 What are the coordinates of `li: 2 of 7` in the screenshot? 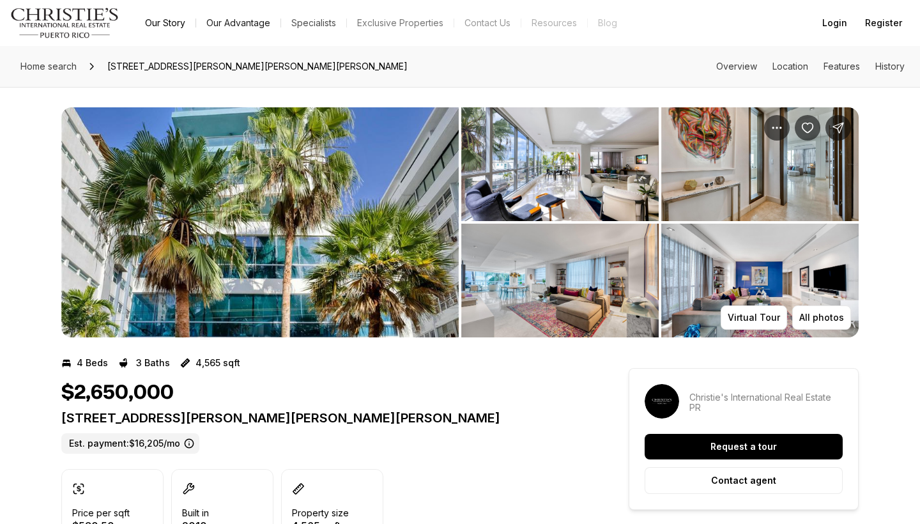 It's located at (660, 222).